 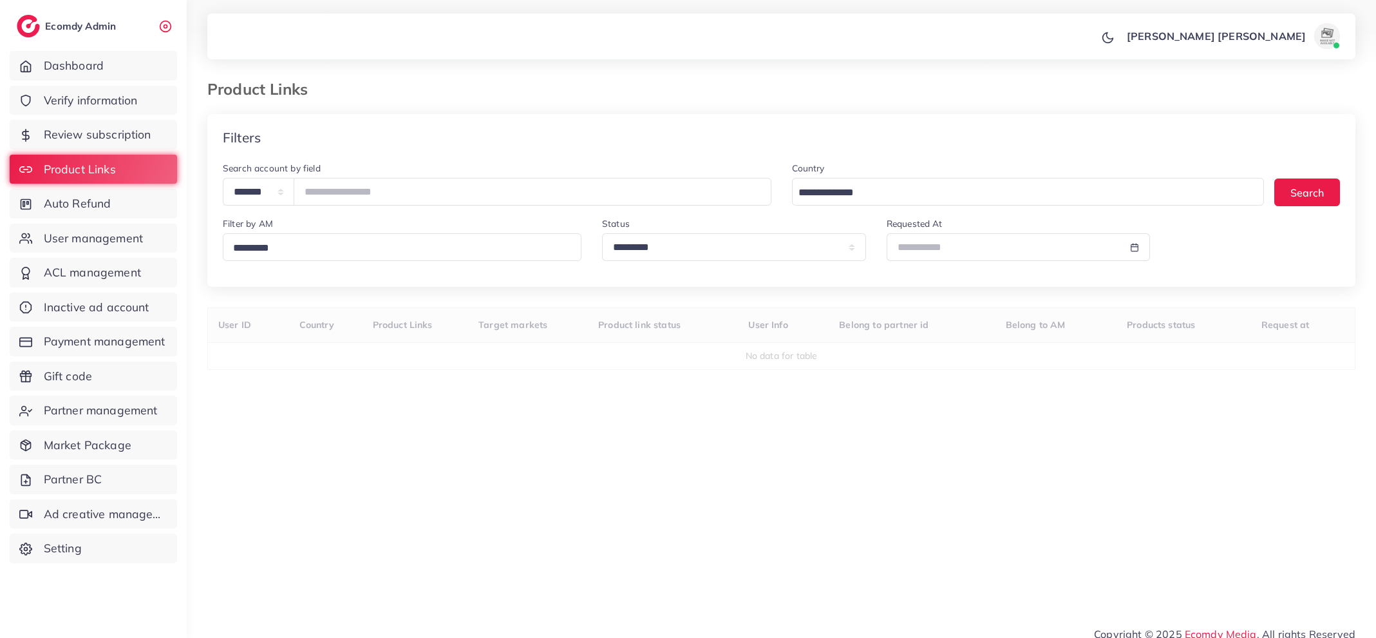 I want to click on label: Search account by field, so click(x=272, y=168).